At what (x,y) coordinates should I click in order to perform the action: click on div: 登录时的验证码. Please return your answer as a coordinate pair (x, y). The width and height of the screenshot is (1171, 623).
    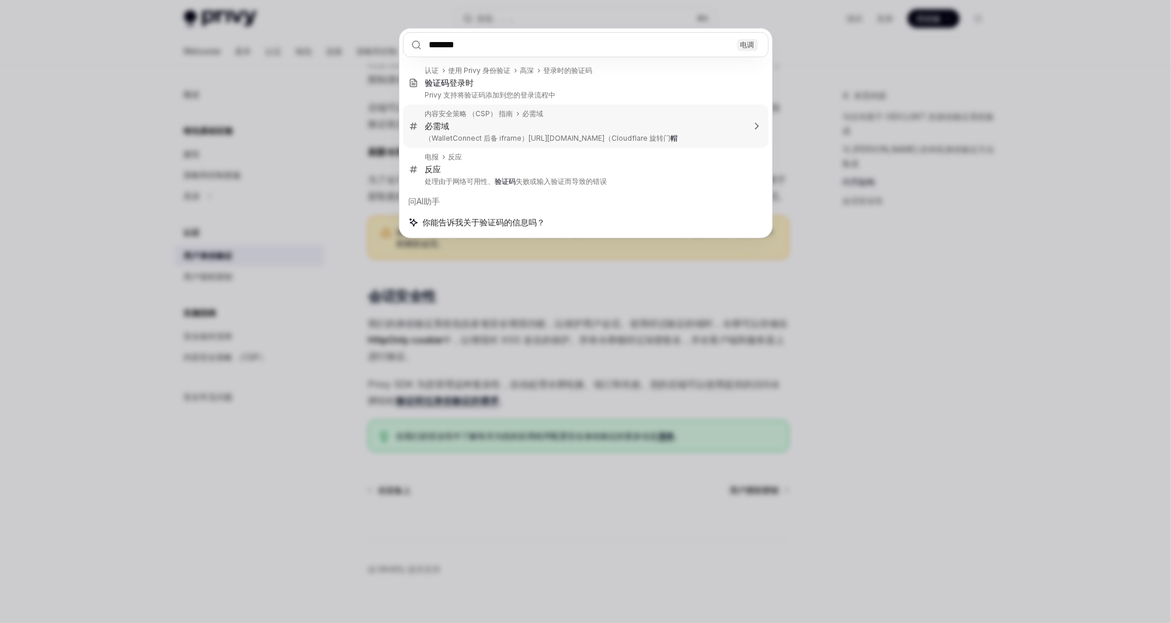
    Looking at the image, I should click on (568, 71).